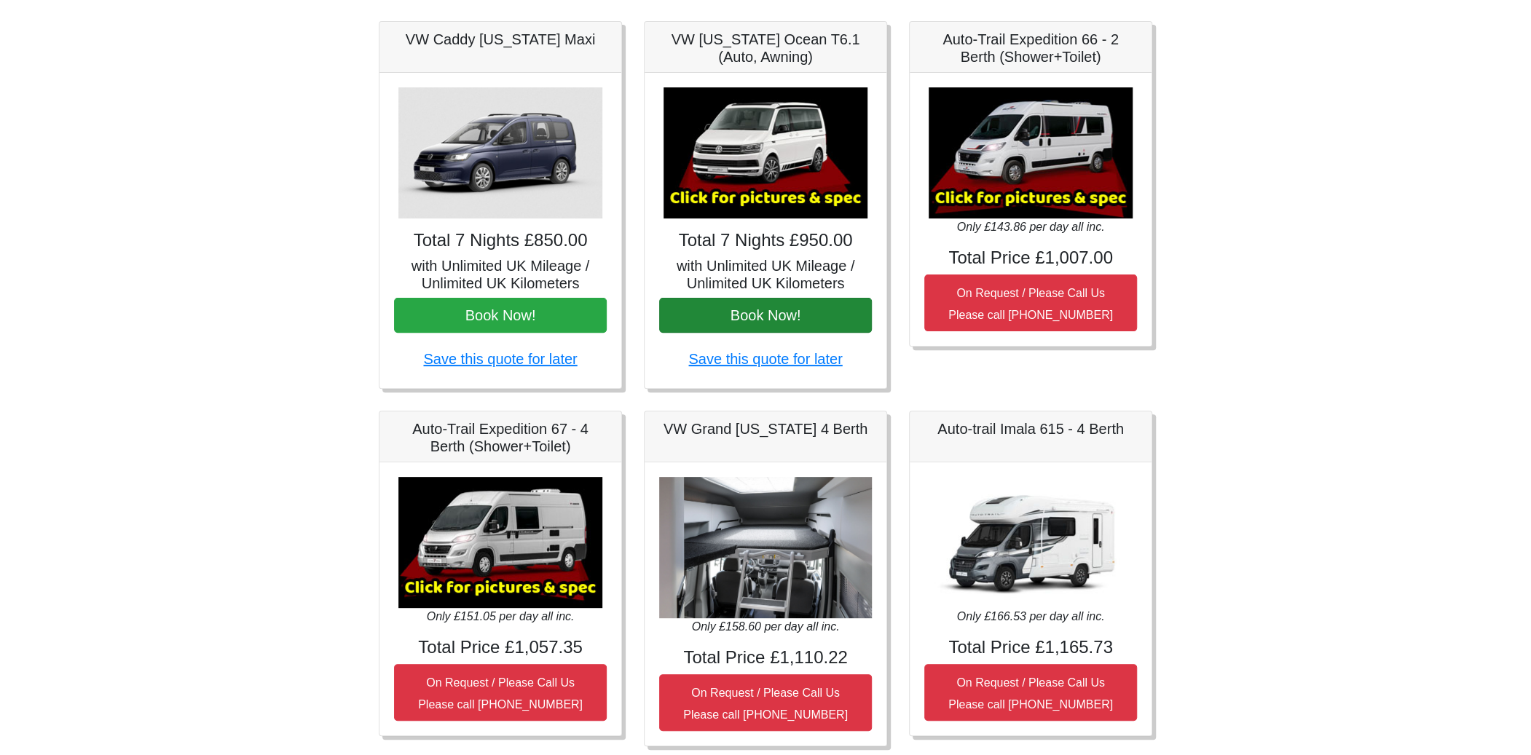  What do you see at coordinates (1030, 616) in the screenshot?
I see `i: Only £166.53 per day all inc.` at bounding box center [1030, 616].